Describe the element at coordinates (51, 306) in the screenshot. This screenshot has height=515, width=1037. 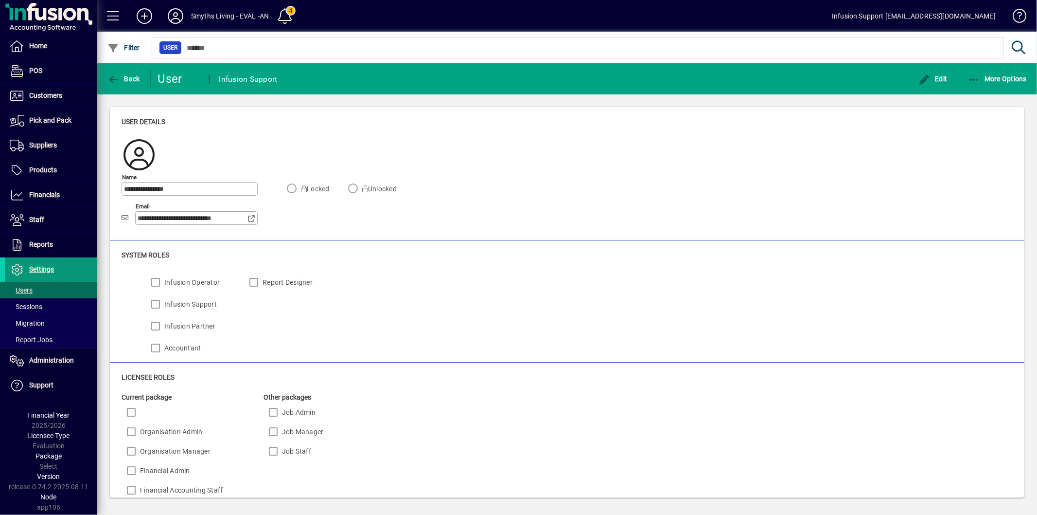
I see `a: Sessions` at that location.